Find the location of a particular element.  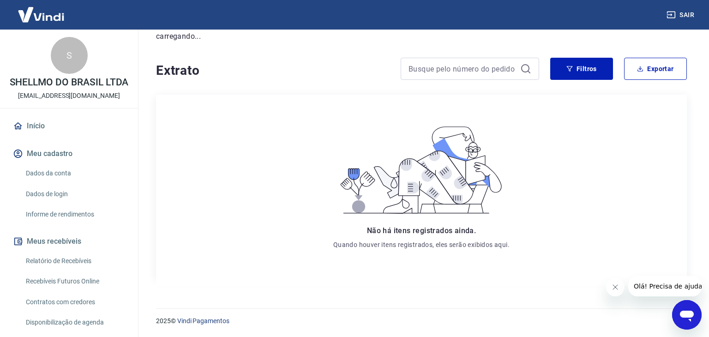

a: Relatório de Recebíveis is located at coordinates (74, 261).